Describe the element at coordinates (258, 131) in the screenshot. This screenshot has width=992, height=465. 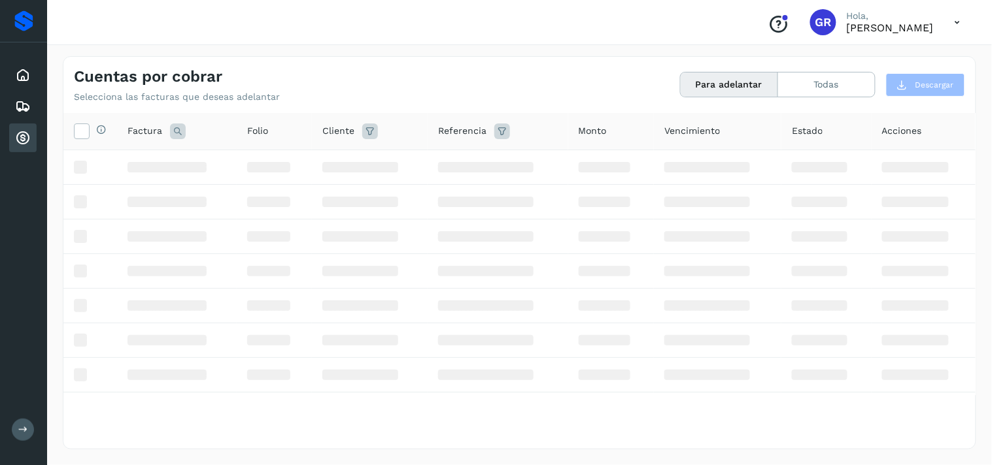
I see `span: Folio` at that location.